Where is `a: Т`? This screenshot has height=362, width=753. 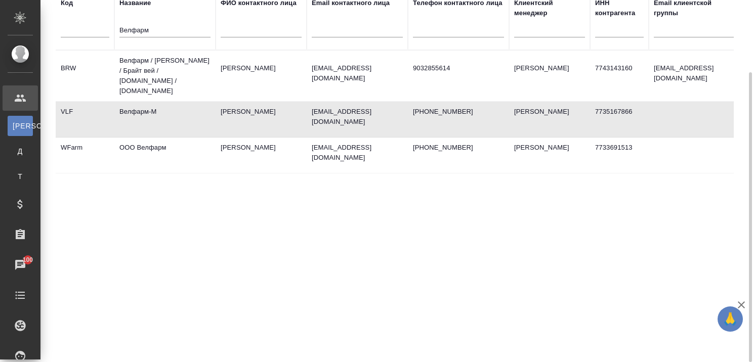
a: Т is located at coordinates (20, 177).